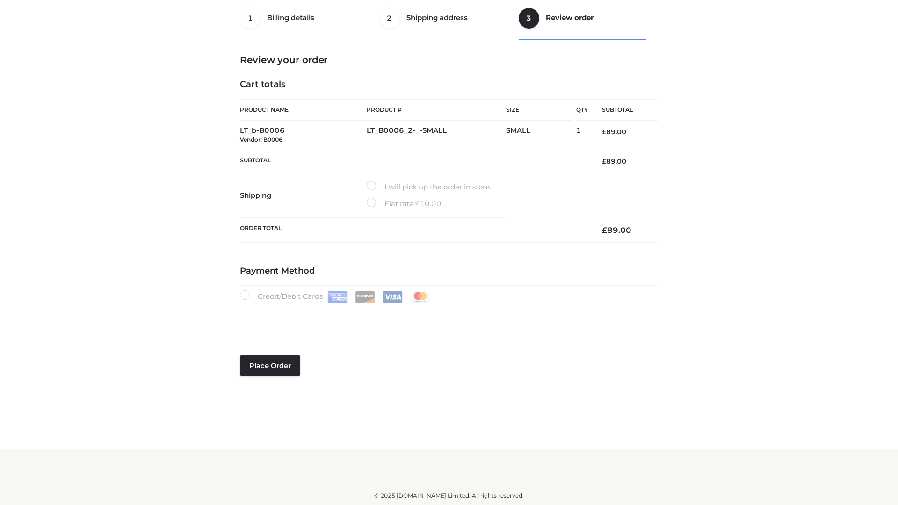 This screenshot has width=898, height=505. Describe the element at coordinates (420, 297) in the screenshot. I see `img: Mastercard` at that location.